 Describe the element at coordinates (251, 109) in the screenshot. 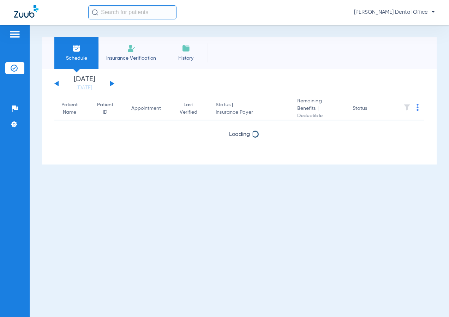

I see `th: Status |` at that location.